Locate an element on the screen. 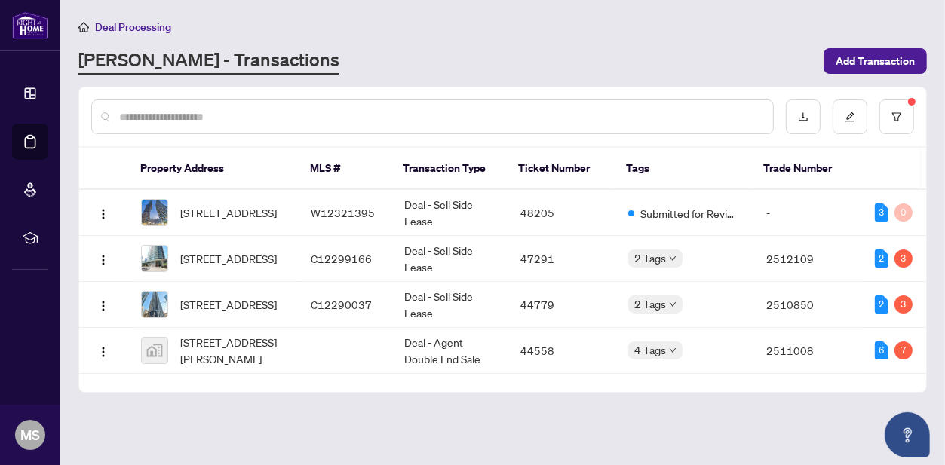 This screenshot has height=465, width=945. td: Deal - Agent Double End Sale is located at coordinates (450, 351).